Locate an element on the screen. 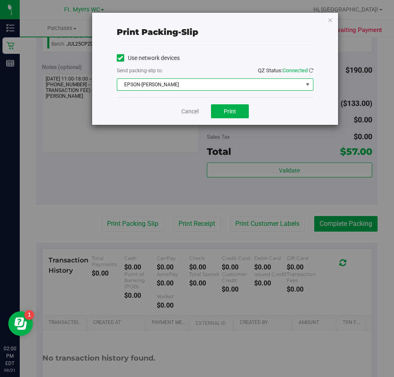 This screenshot has width=394, height=377. a: Cancel is located at coordinates (190, 111).